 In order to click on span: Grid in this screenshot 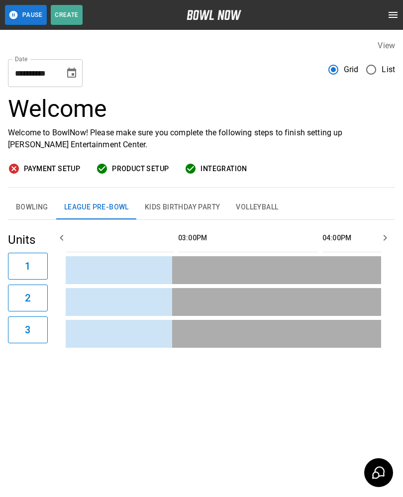, I will do `click(351, 70)`.